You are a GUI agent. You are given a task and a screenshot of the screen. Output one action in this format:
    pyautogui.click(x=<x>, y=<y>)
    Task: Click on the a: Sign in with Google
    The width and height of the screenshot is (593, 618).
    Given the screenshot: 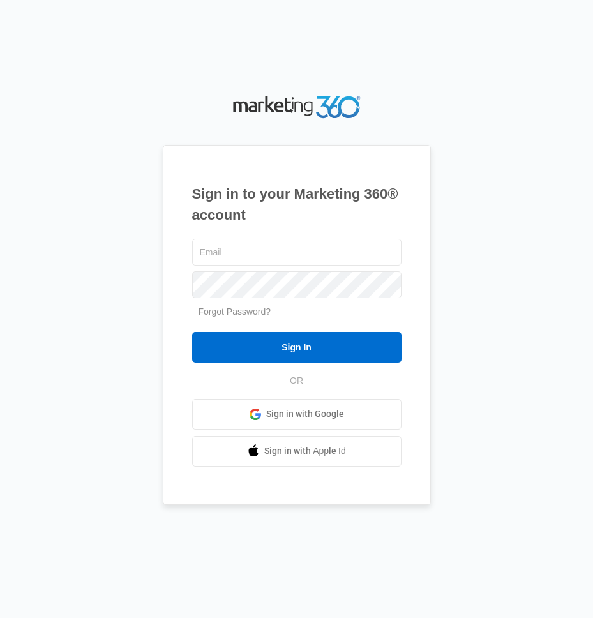 What is the action you would take?
    pyautogui.click(x=297, y=415)
    